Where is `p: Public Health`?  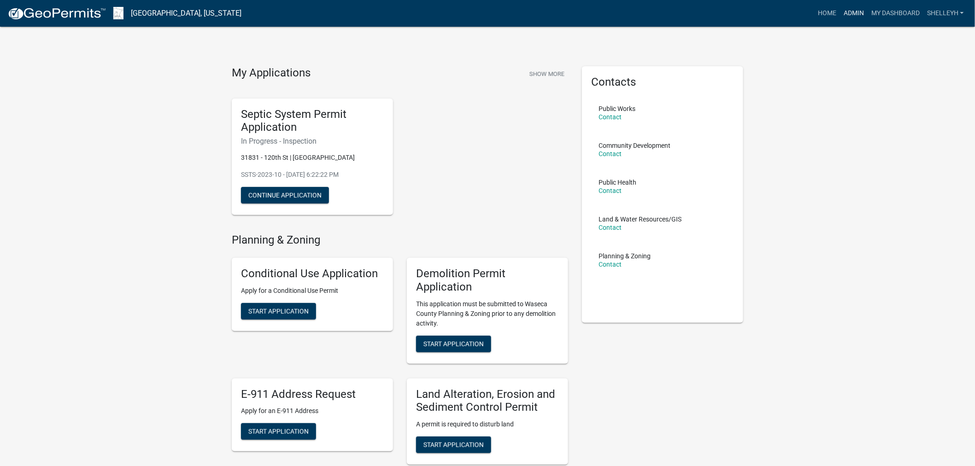 p: Public Health is located at coordinates (617, 182).